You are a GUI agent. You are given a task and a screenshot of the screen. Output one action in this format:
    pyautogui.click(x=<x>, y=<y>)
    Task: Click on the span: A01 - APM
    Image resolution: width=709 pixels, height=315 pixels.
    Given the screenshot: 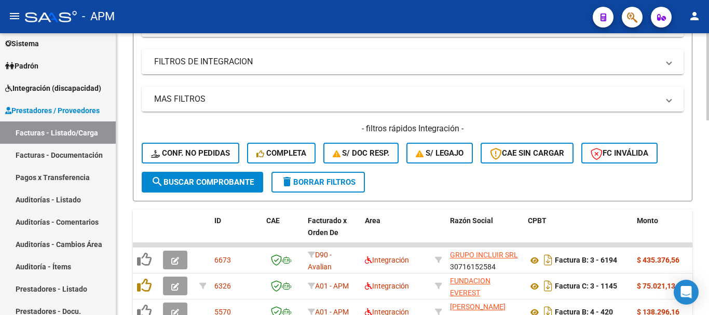 What is the action you would take?
    pyautogui.click(x=332, y=286)
    